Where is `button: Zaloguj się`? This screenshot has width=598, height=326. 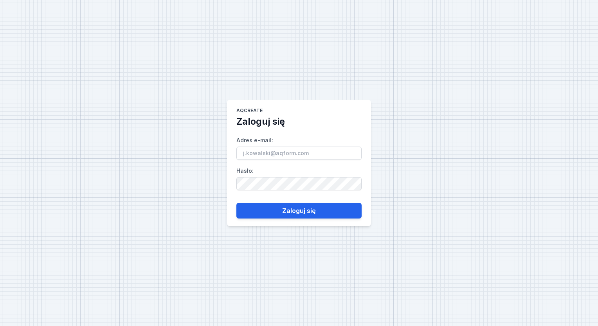
button: Zaloguj się is located at coordinates (299, 211).